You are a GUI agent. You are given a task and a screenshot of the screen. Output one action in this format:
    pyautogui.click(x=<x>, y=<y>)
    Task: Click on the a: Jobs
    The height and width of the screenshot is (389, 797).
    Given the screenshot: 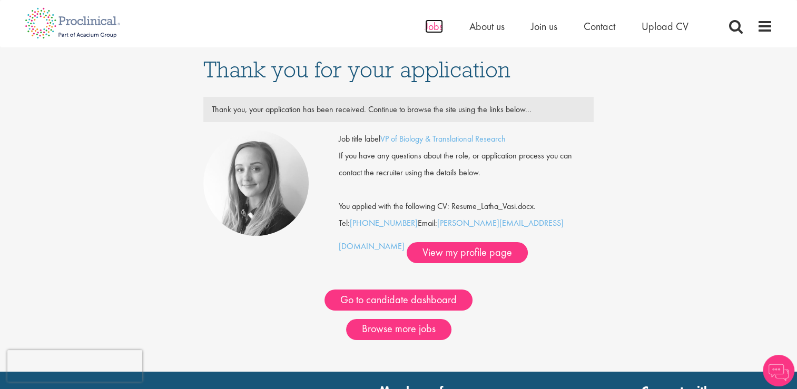 What is the action you would take?
    pyautogui.click(x=434, y=26)
    